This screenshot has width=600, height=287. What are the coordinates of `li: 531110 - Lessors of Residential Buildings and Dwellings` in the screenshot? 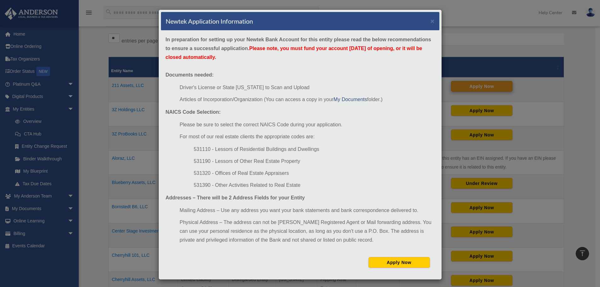 It's located at (314, 149).